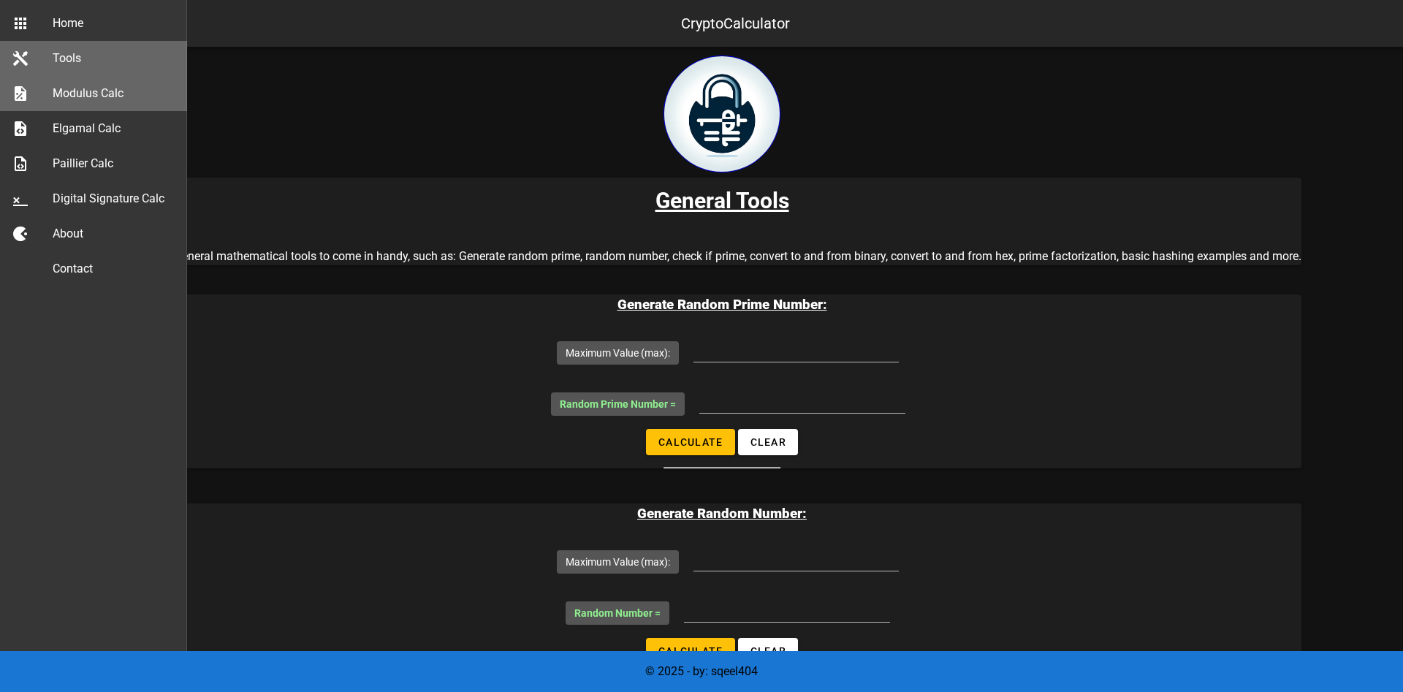 This screenshot has height=692, width=1403. Describe the element at coordinates (722, 114) in the screenshot. I see `img: encryption logo` at that location.